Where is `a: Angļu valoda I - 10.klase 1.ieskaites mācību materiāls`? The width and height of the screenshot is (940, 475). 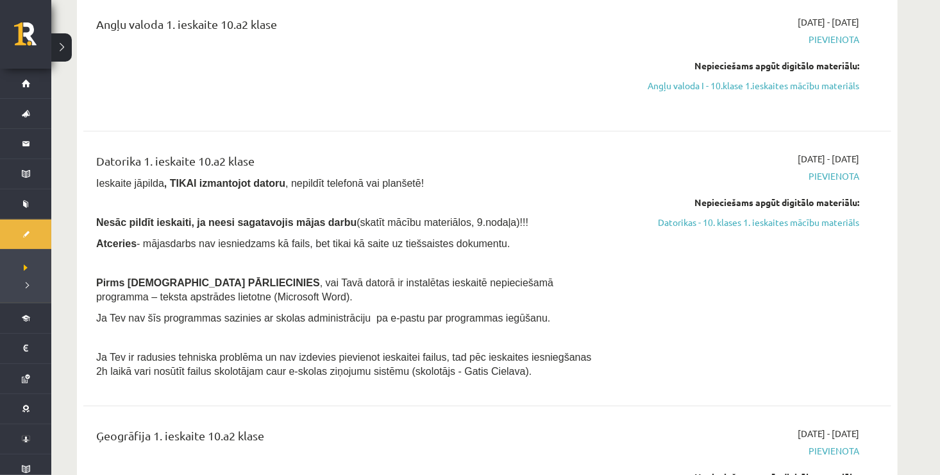 a: Angļu valoda I - 10.klase 1.ieskaites mācību materiāls is located at coordinates (738, 85).